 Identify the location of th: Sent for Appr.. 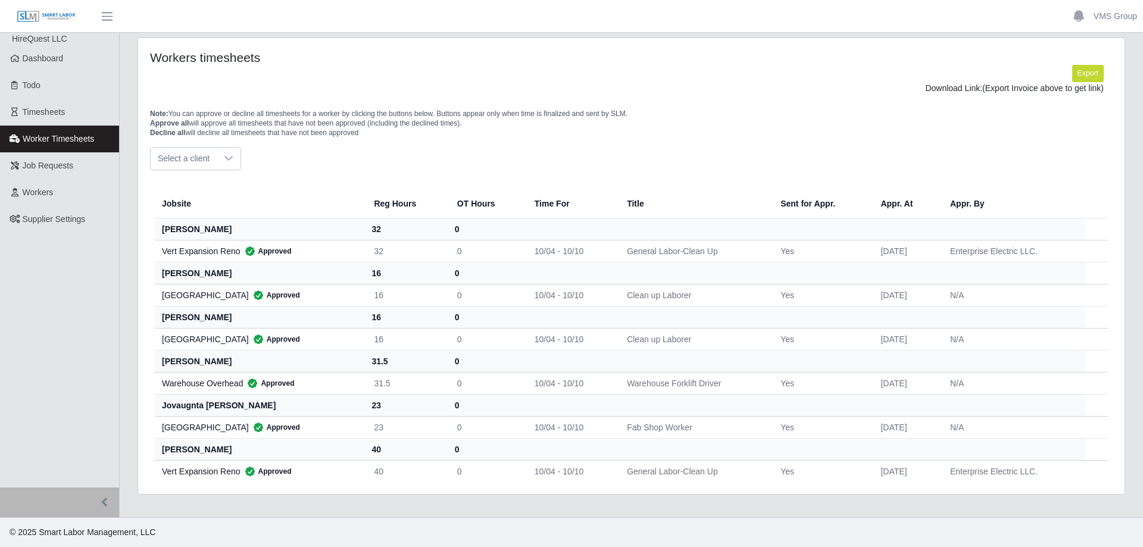
(821, 204).